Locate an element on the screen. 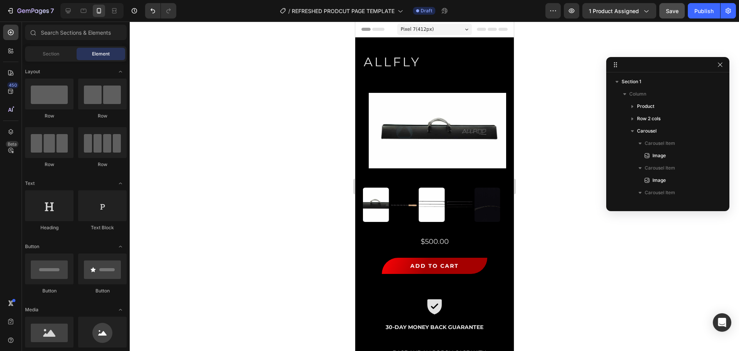 This screenshot has height=351, width=739. span: Button is located at coordinates (32, 246).